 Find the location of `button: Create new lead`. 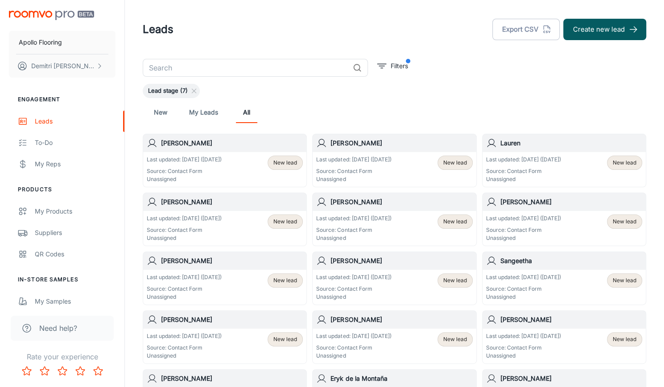

button: Create new lead is located at coordinates (604, 29).